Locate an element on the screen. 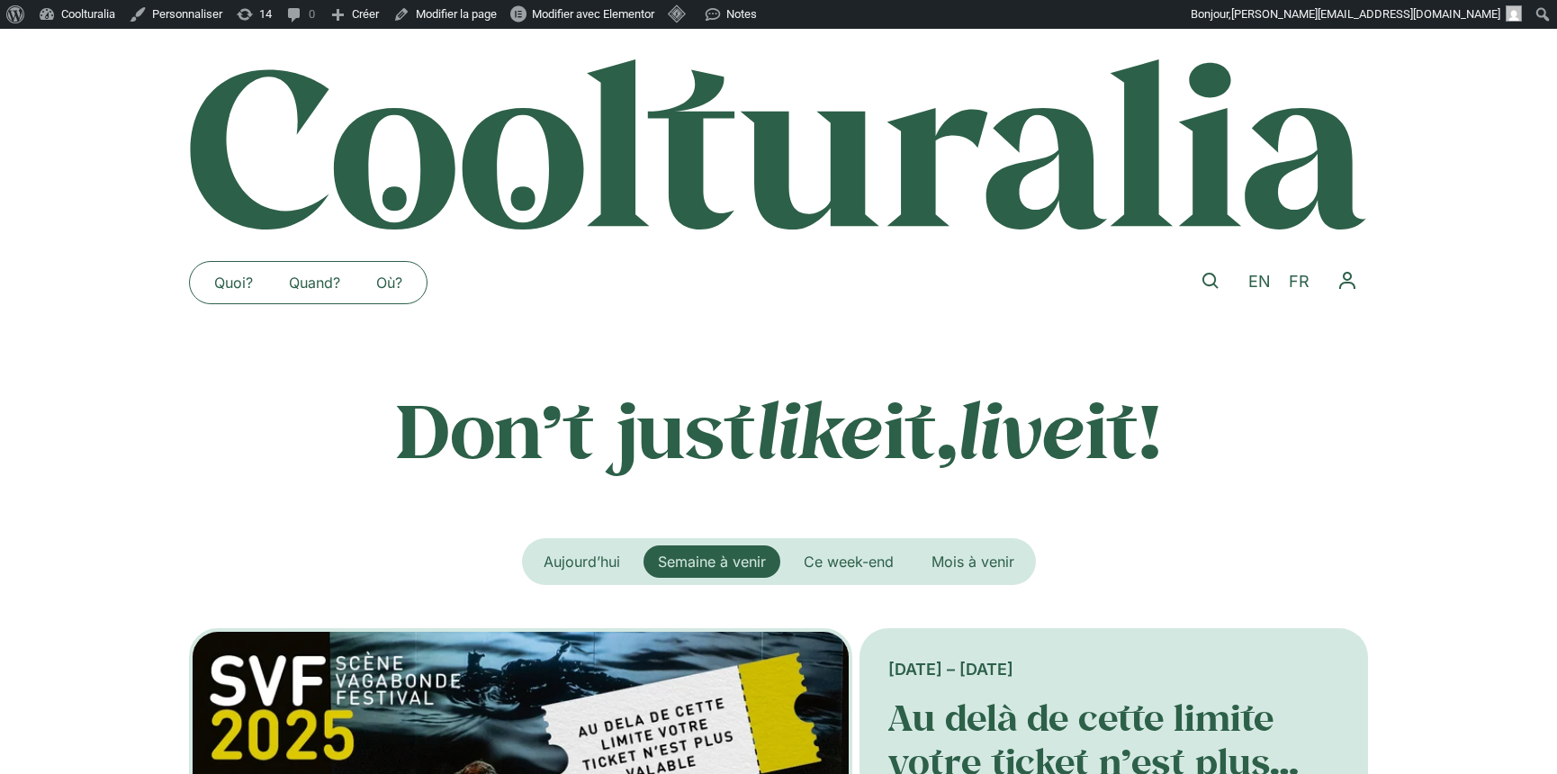 The width and height of the screenshot is (1557, 774). button: Permuter le menu is located at coordinates (1348, 281).